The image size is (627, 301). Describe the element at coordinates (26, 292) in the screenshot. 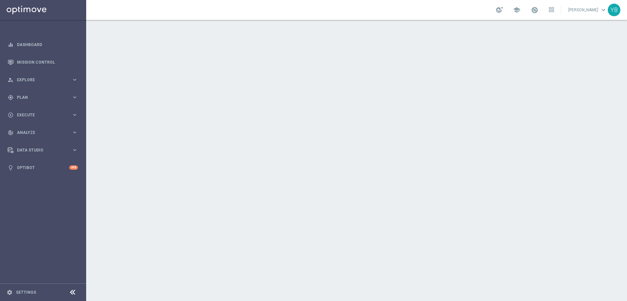

I see `a: Settings` at that location.